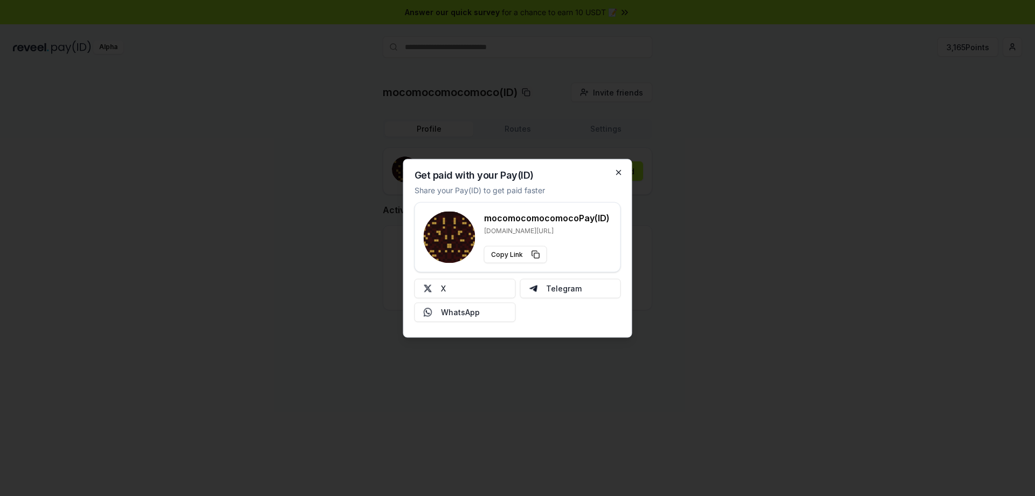  What do you see at coordinates (428, 312) in the screenshot?
I see `img: Whatsapp` at bounding box center [428, 312].